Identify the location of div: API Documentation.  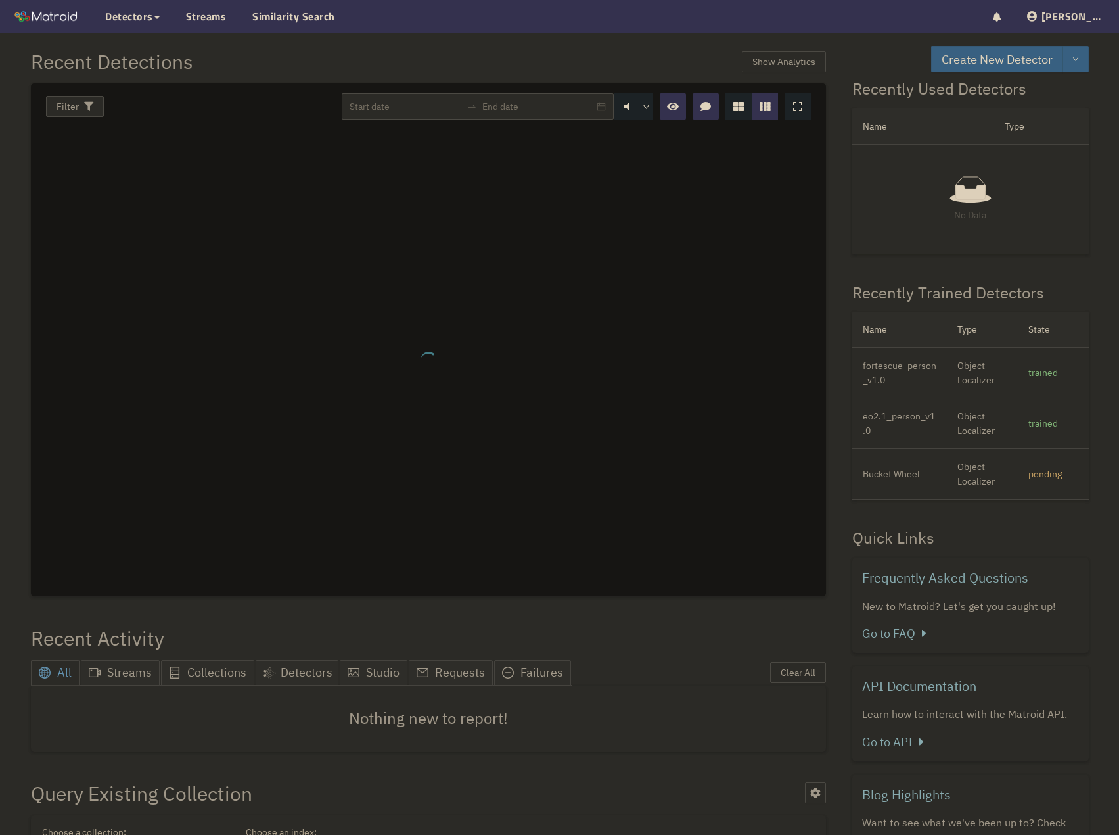
(971, 685).